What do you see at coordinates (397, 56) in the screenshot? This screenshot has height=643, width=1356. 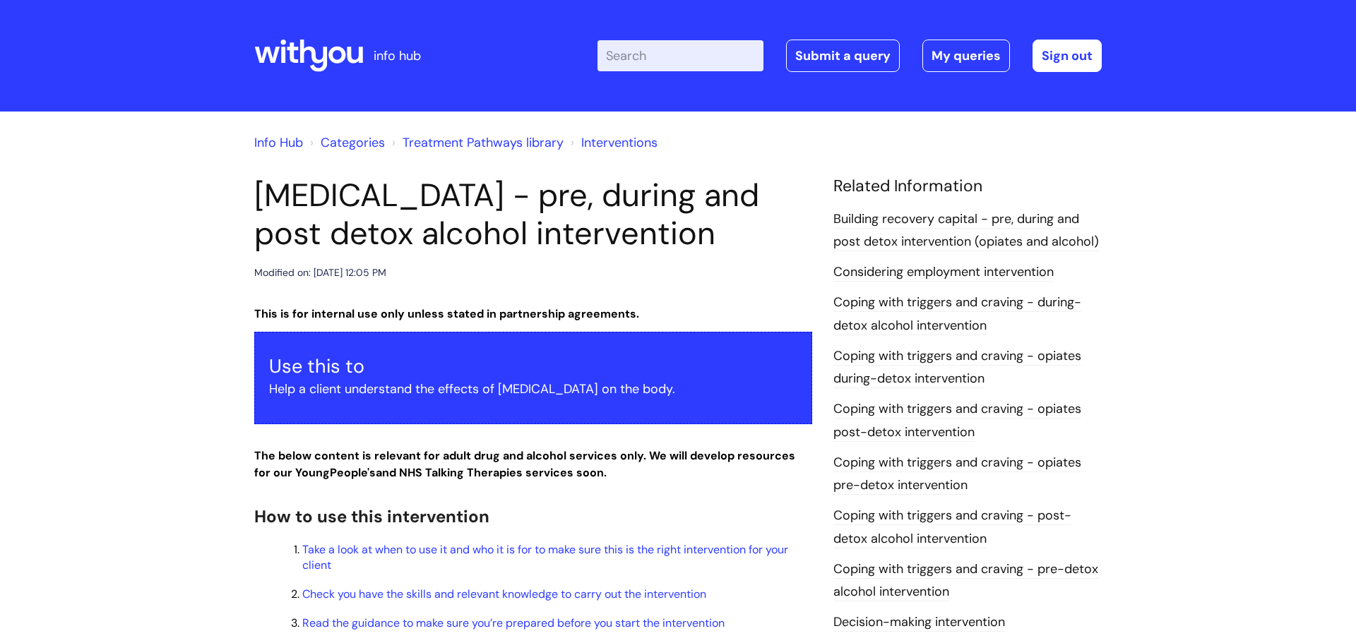 I see `p: info hub` at bounding box center [397, 56].